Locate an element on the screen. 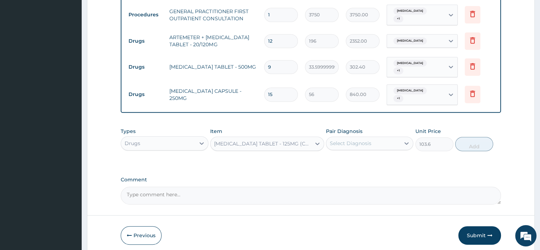  span: We're online! is located at coordinates (70, 114).